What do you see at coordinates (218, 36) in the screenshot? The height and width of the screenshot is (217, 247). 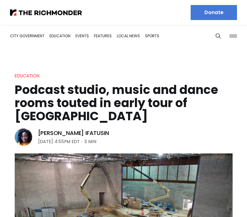 I see `button: Search this site` at bounding box center [218, 36].